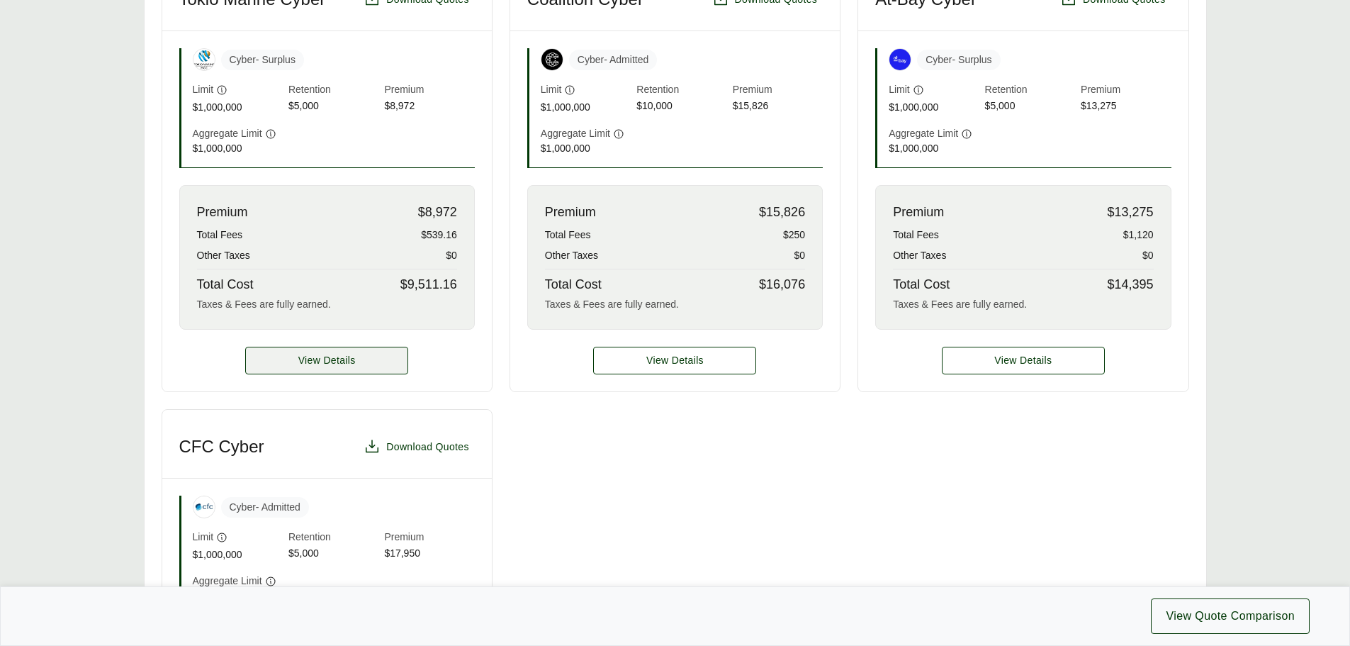  I want to click on a: View Quote Comparison, so click(1230, 616).